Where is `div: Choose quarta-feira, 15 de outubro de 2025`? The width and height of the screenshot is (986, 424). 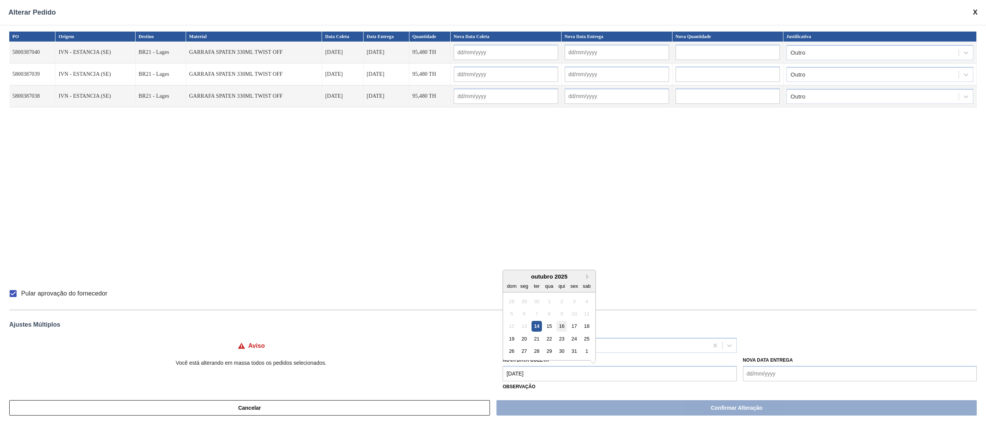
div: Choose quarta-feira, 15 de outubro de 2025 is located at coordinates (549, 326).